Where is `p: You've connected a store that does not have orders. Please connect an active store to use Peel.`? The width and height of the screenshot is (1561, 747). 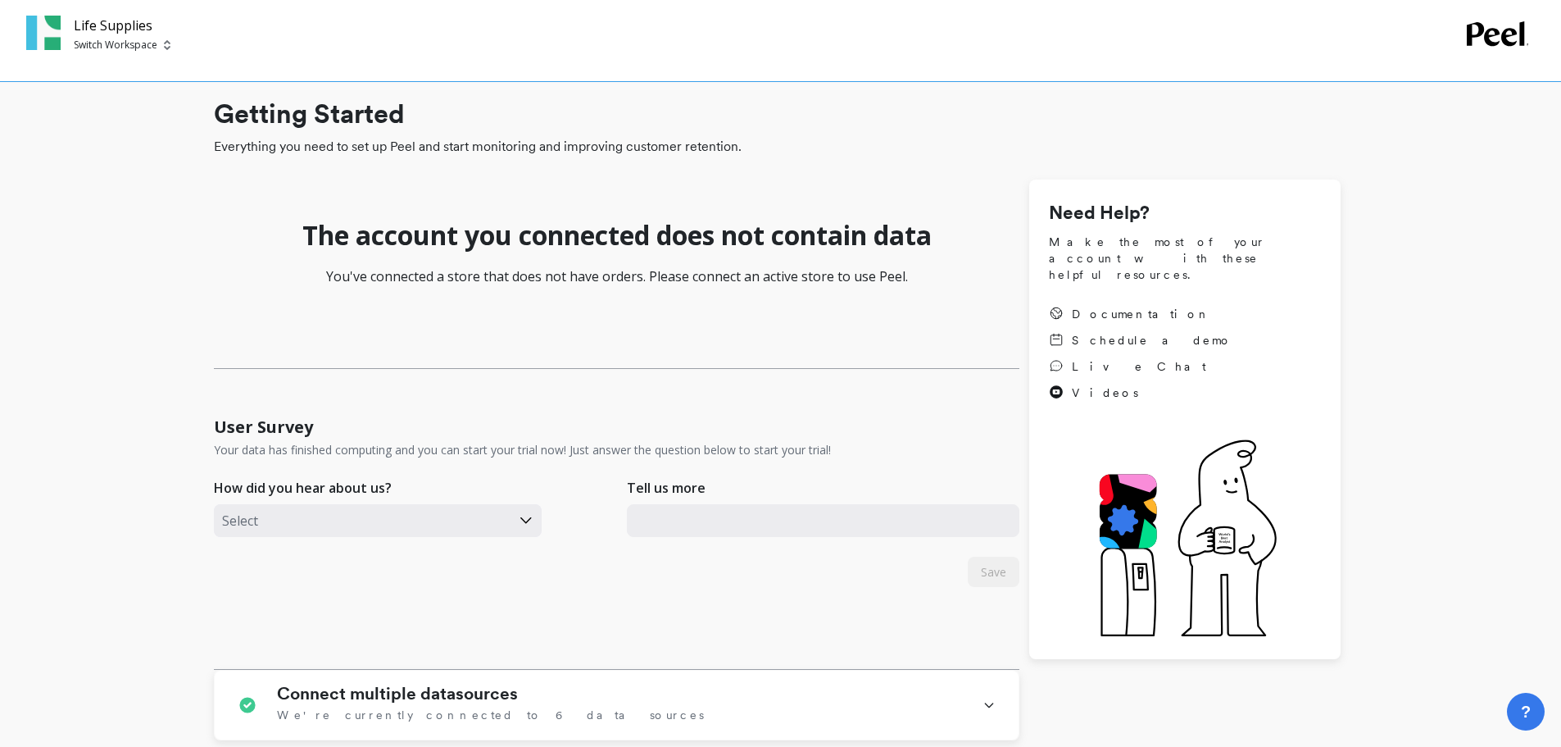 p: You've connected a store that does not have orders. Please connect an active store to use Peel. is located at coordinates (616, 276).